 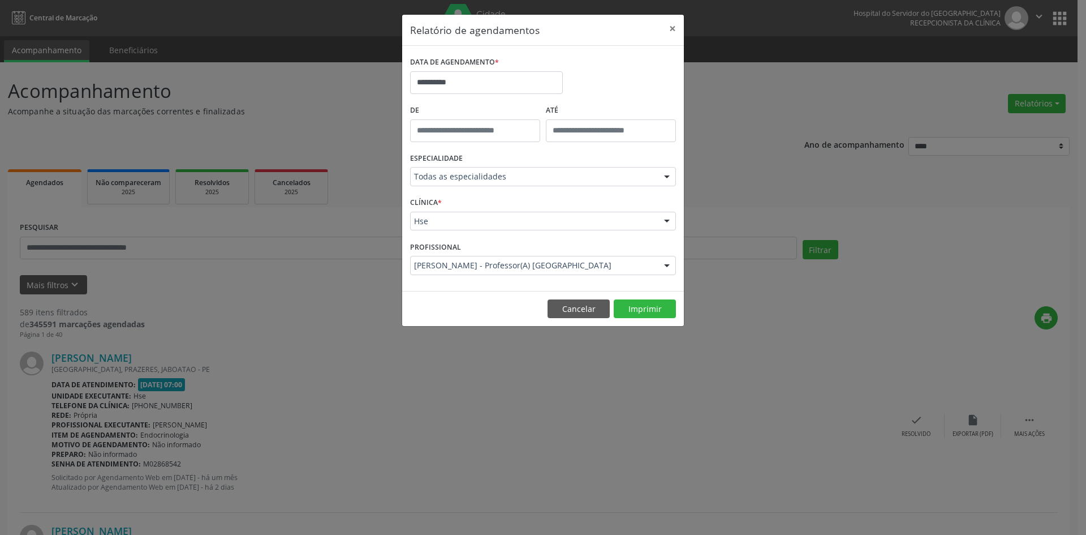 What do you see at coordinates (611, 110) in the screenshot?
I see `label: ATÉ` at bounding box center [611, 110].